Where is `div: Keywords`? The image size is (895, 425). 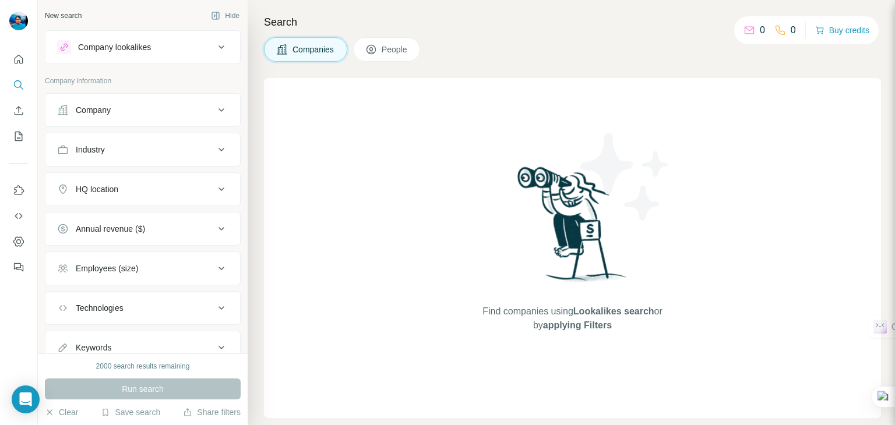 div: Keywords is located at coordinates (93, 348).